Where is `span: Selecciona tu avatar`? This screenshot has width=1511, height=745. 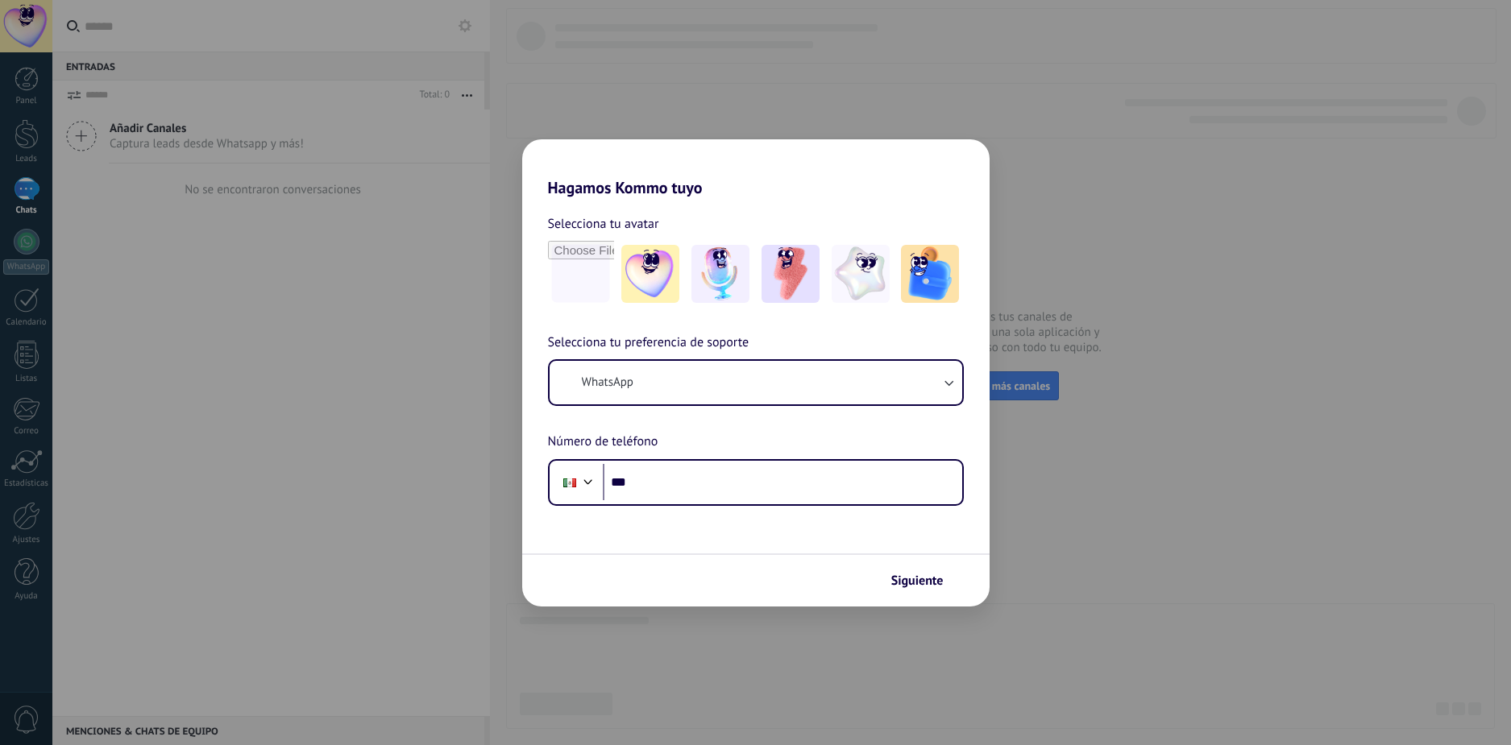 span: Selecciona tu avatar is located at coordinates (604, 224).